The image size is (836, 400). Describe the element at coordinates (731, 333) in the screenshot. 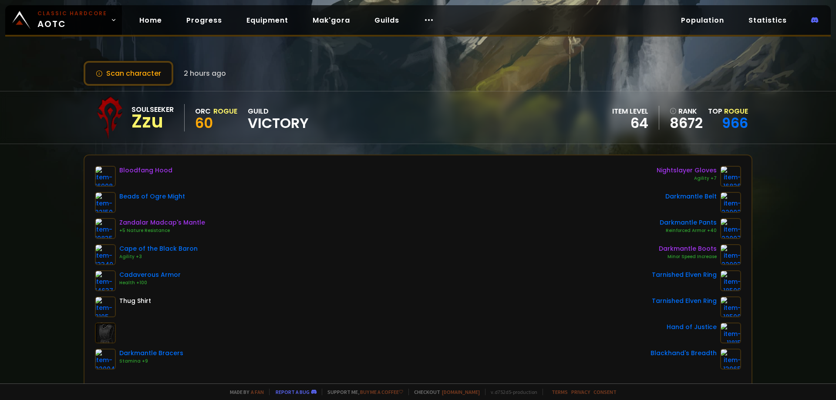

I see `img: item-11815` at that location.